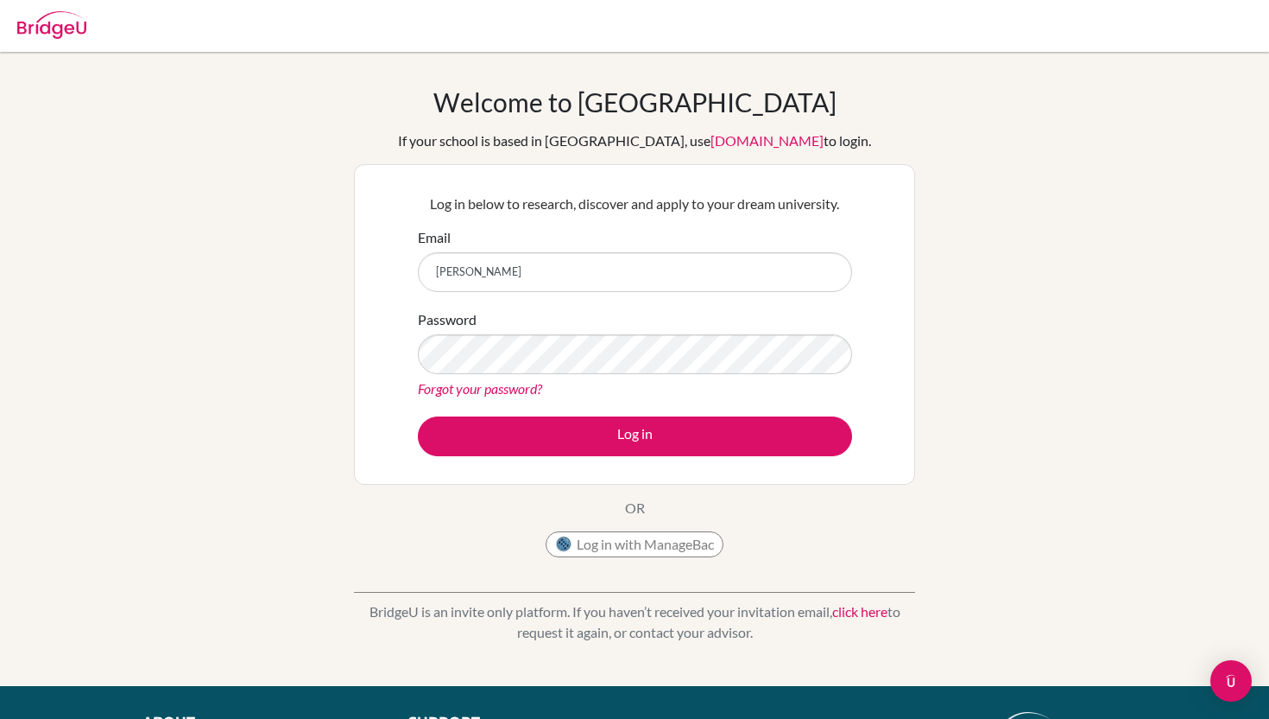 This screenshot has height=719, width=1269. Describe the element at coordinates (434, 237) in the screenshot. I see `label: Email` at that location.